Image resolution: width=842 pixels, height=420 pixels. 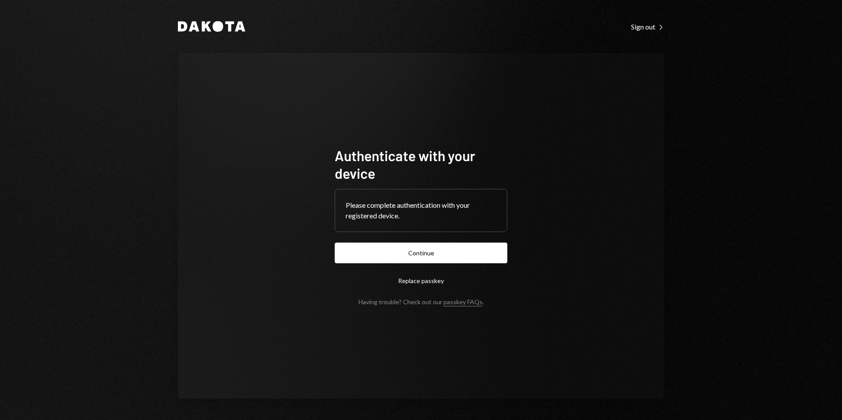 I want to click on h1: Authenticate with your device, so click(x=421, y=164).